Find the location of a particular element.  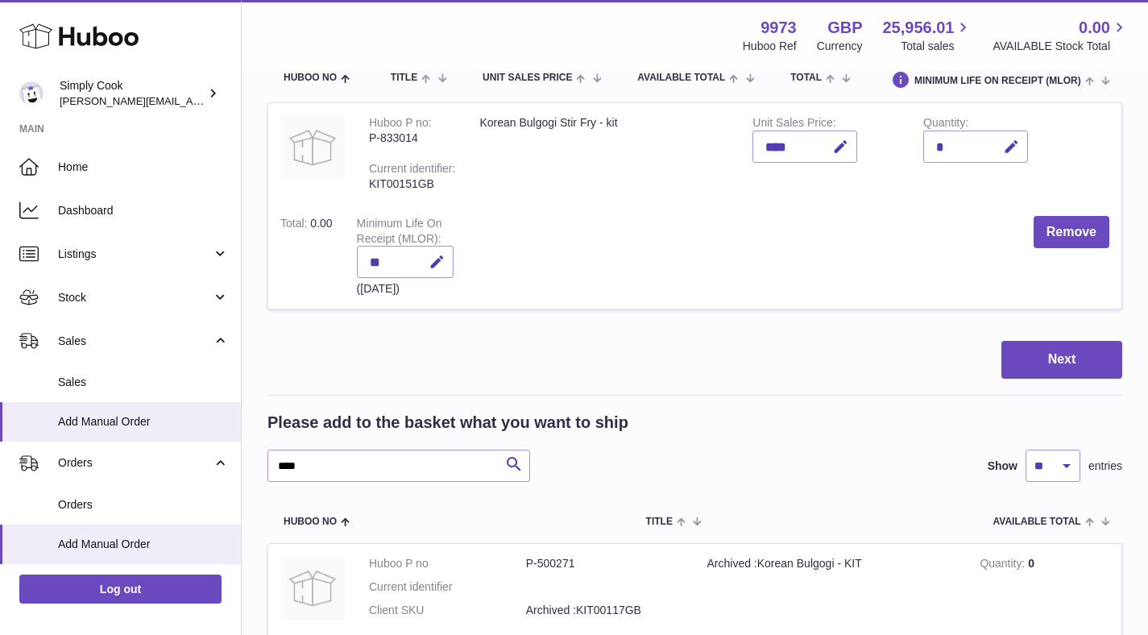

label: Total is located at coordinates (295, 225).